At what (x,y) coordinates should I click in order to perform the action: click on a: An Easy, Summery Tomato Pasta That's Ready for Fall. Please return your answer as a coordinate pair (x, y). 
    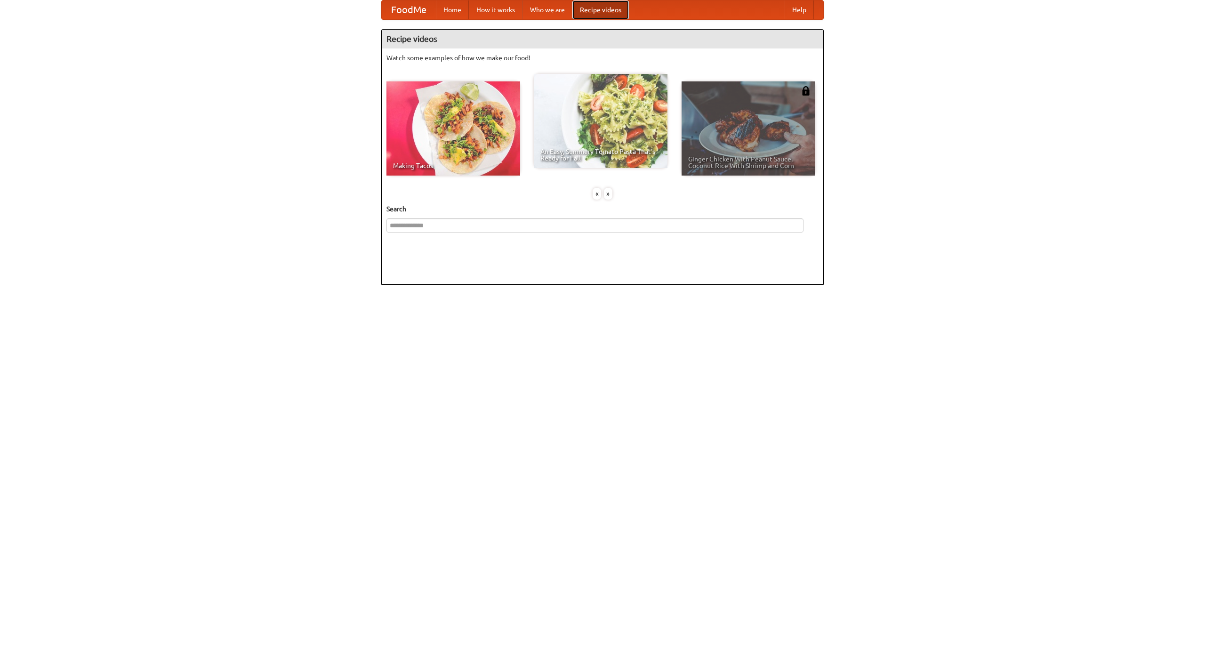
    Looking at the image, I should click on (601, 121).